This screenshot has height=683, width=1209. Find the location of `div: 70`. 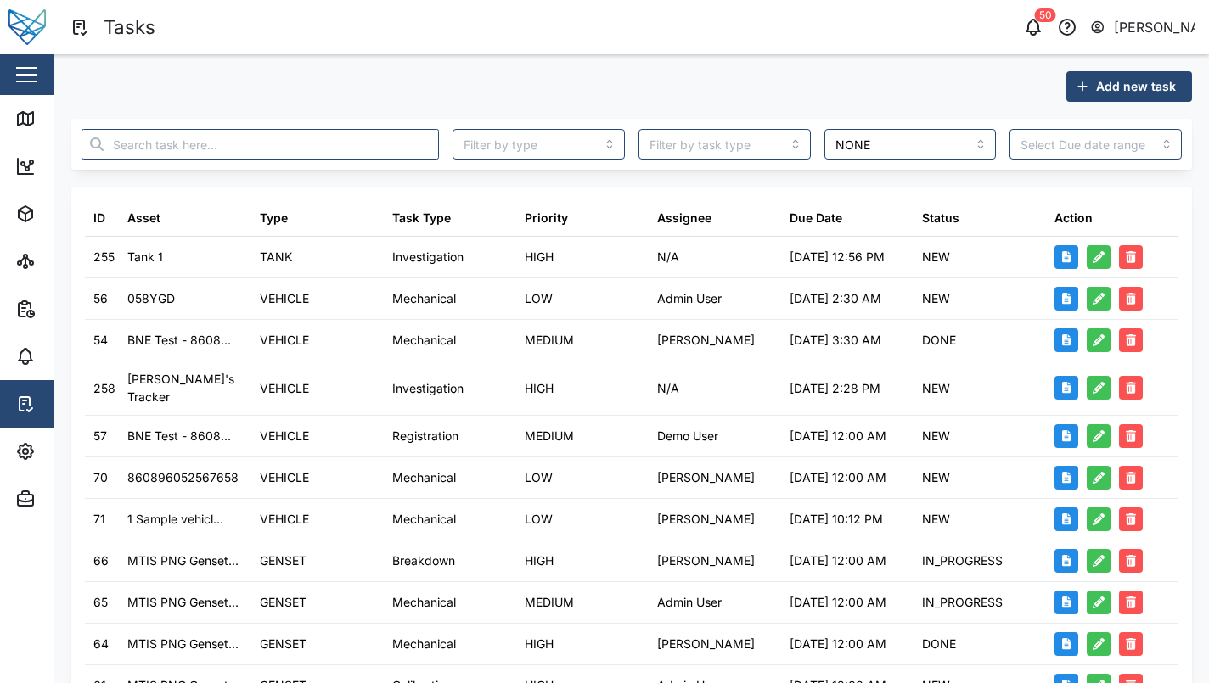

div: 70 is located at coordinates (100, 478).